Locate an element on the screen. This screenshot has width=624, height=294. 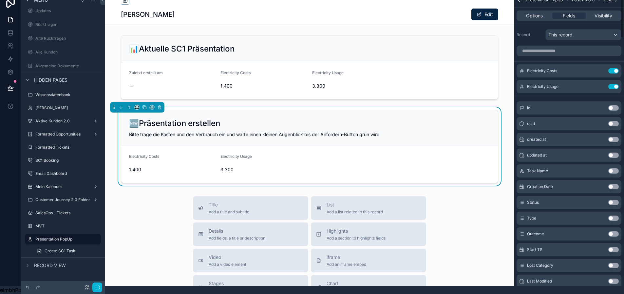
span: uuid is located at coordinates (531, 124).